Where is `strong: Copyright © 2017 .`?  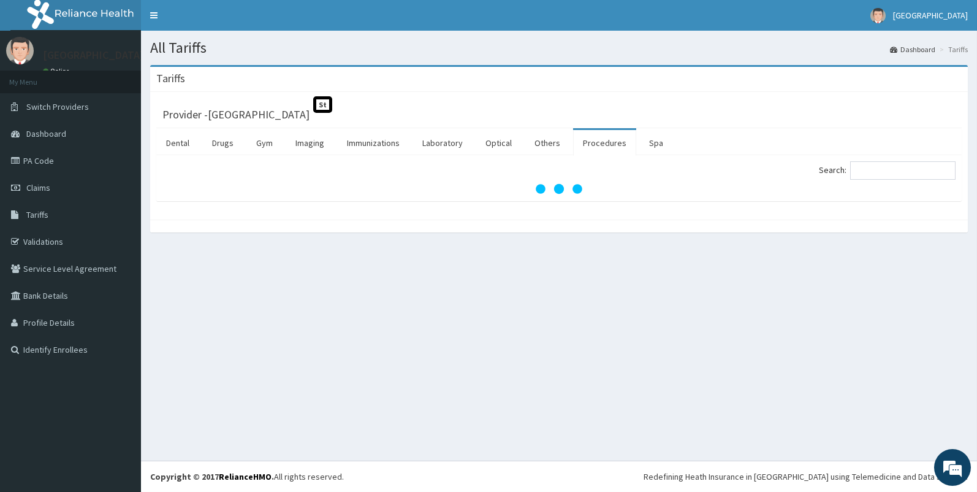
strong: Copyright © 2017 . is located at coordinates (212, 476).